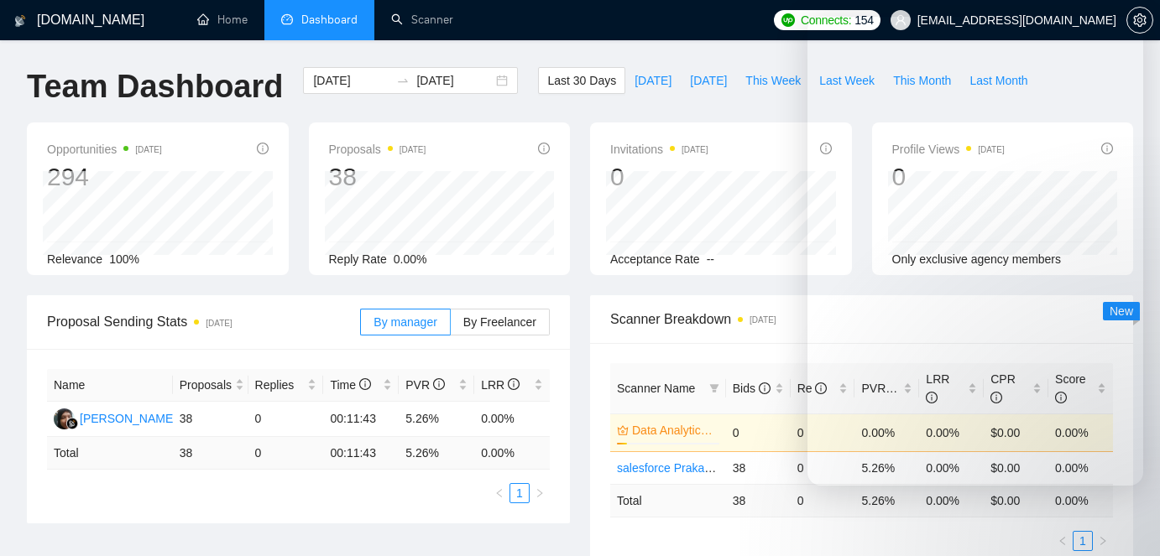 The height and width of the screenshot is (556, 1160). Describe the element at coordinates (403, 81) in the screenshot. I see `span: swap-right` at that location.